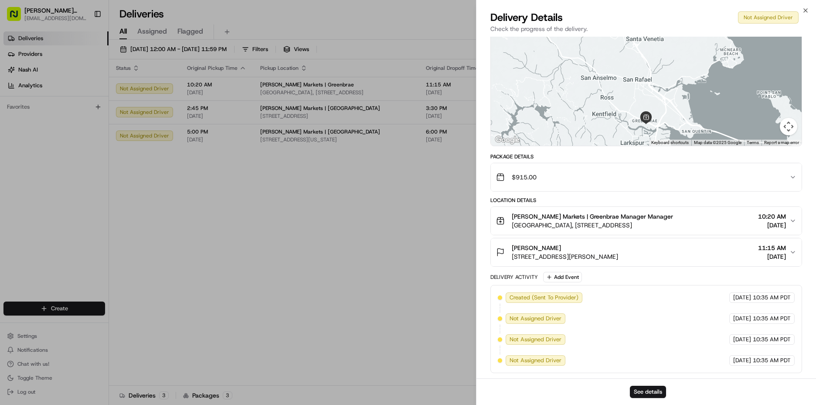 The image size is (816, 405). What do you see at coordinates (527, 17) in the screenshot?
I see `span: Delivery Details` at bounding box center [527, 17].